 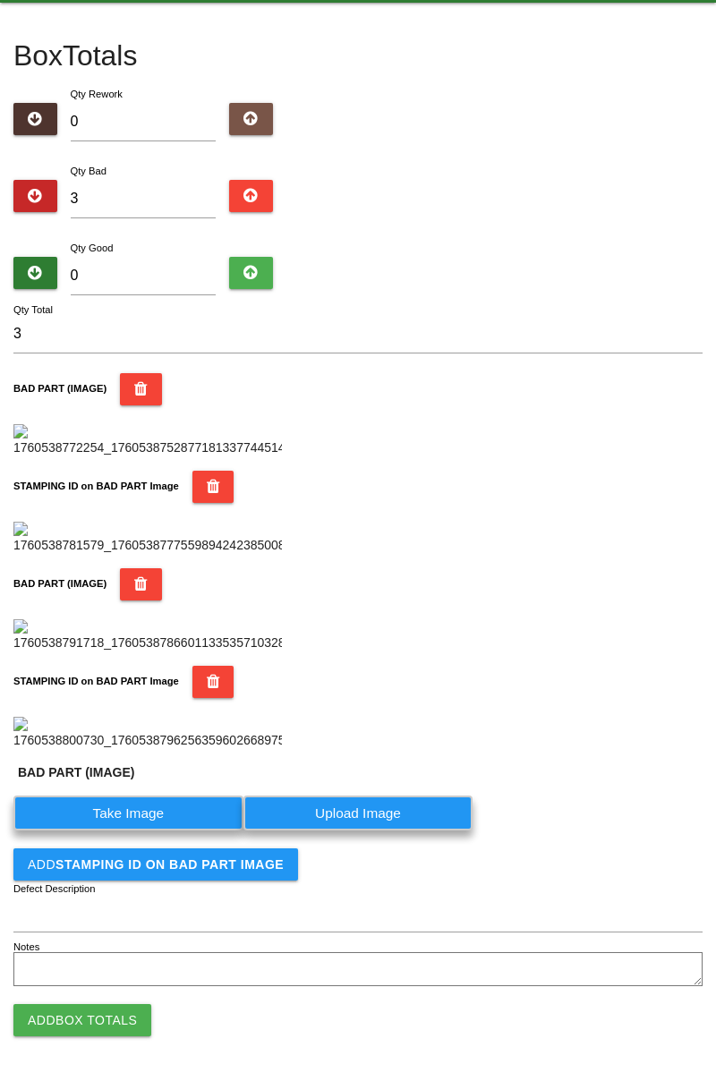 I want to click on label: Qty Good, so click(x=92, y=248).